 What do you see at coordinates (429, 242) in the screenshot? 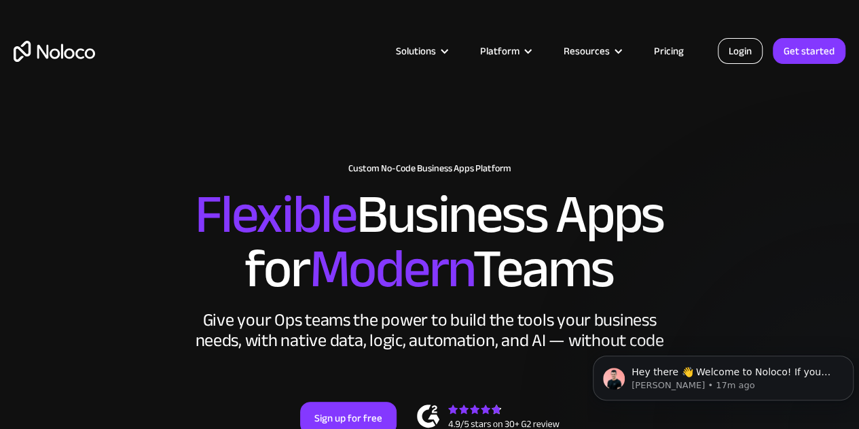
I see `h2: Business Apps for Teams` at bounding box center [429, 242].